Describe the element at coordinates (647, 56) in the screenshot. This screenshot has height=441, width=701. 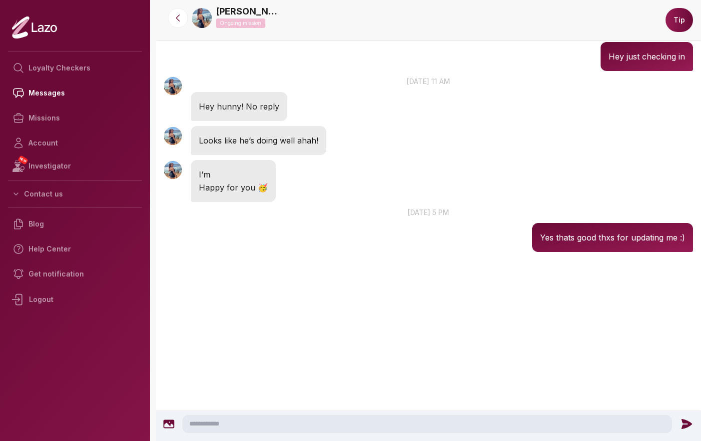
I see `p: Hey just checking in` at that location.